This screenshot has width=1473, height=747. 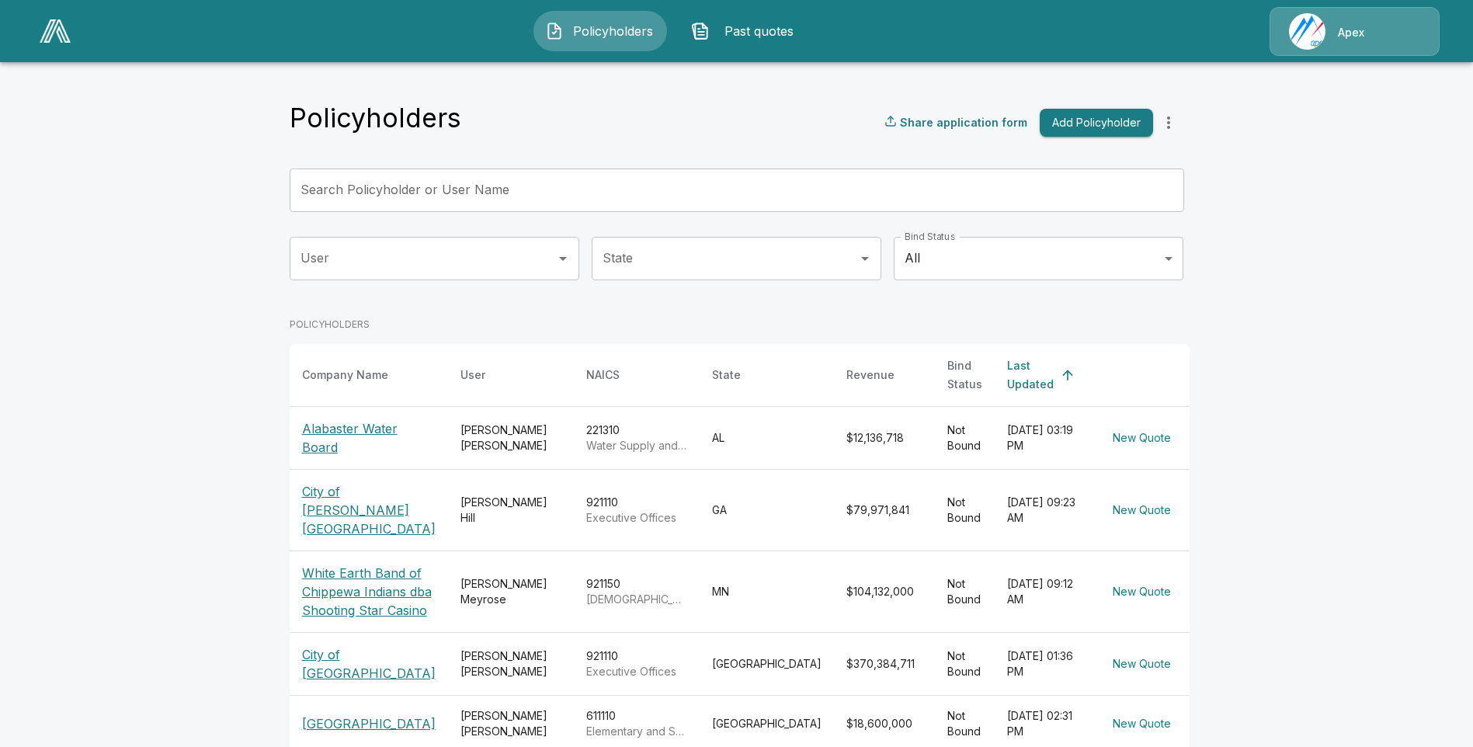 I want to click on p: POLICYHOLDERS, so click(x=739, y=324).